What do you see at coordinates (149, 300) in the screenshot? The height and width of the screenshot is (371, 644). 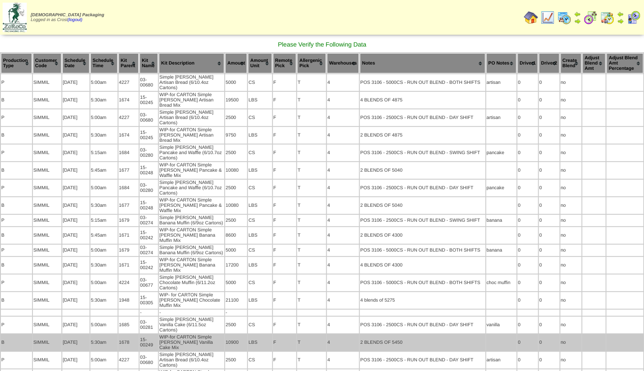 I see `td: 15-00305` at bounding box center [149, 300].